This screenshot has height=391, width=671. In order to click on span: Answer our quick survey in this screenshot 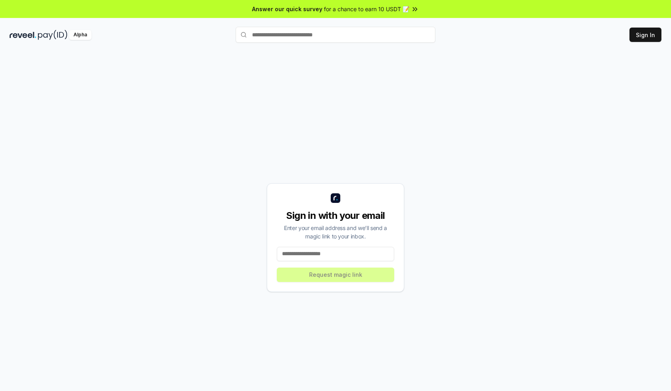, I will do `click(287, 9)`.